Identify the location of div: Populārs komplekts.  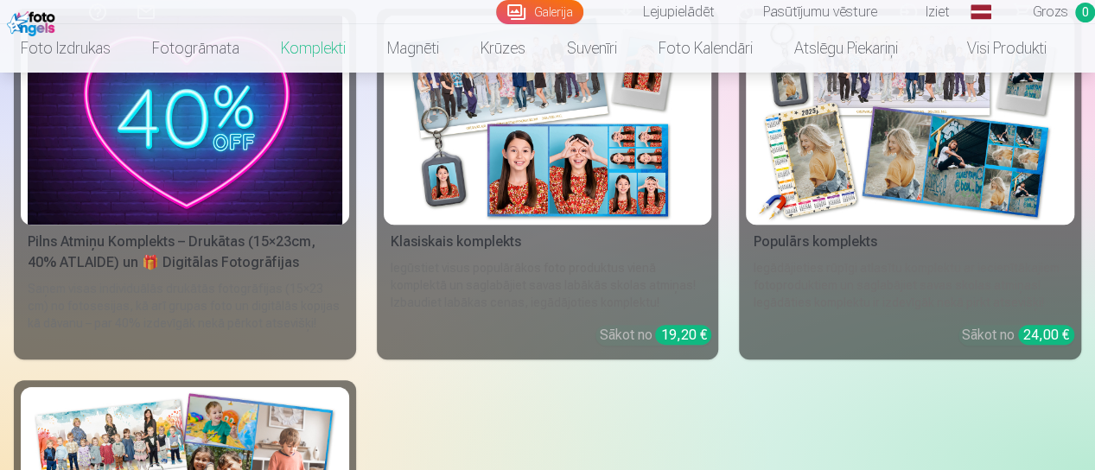
(910, 242).